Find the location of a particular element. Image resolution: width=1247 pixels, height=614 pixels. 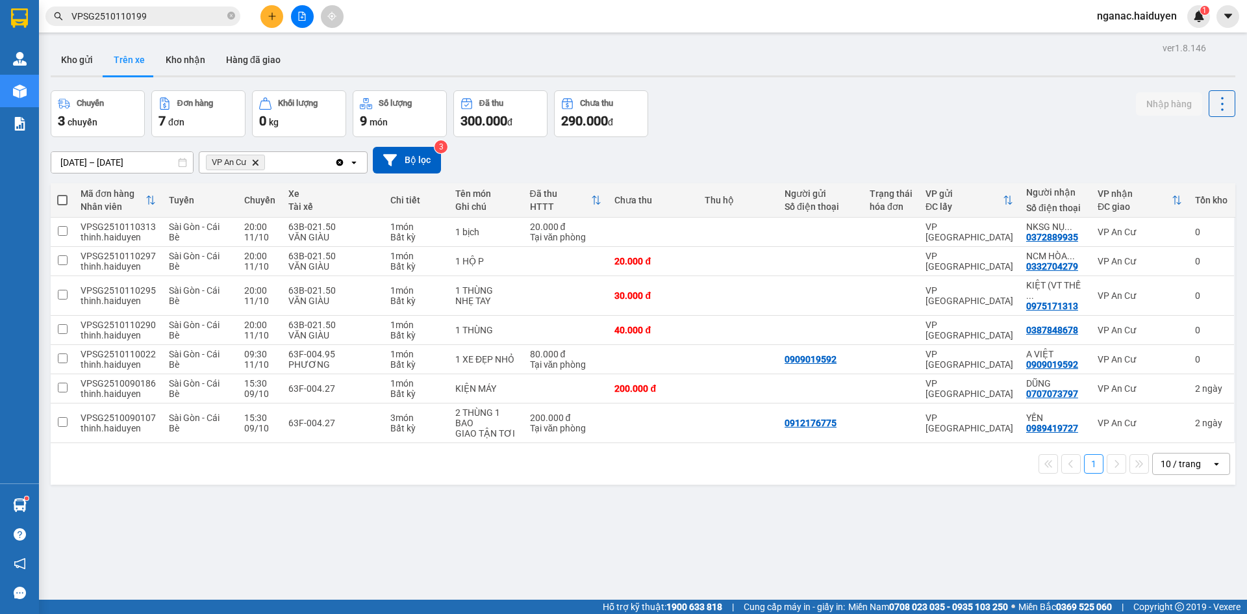

div: 0909019592 is located at coordinates (1052, 364).